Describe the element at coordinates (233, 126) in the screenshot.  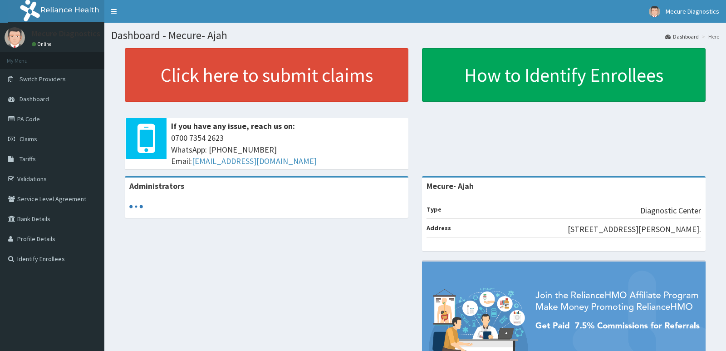
I see `b: If you have any issue, reach us on:` at that location.